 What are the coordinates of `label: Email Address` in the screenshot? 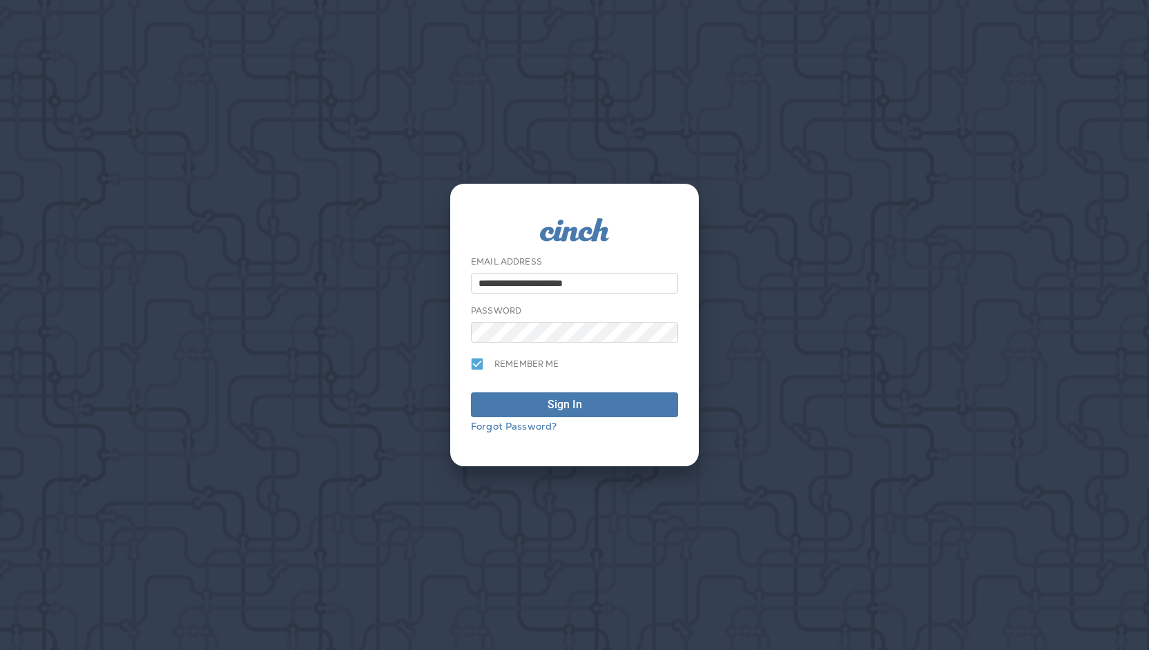 It's located at (506, 262).